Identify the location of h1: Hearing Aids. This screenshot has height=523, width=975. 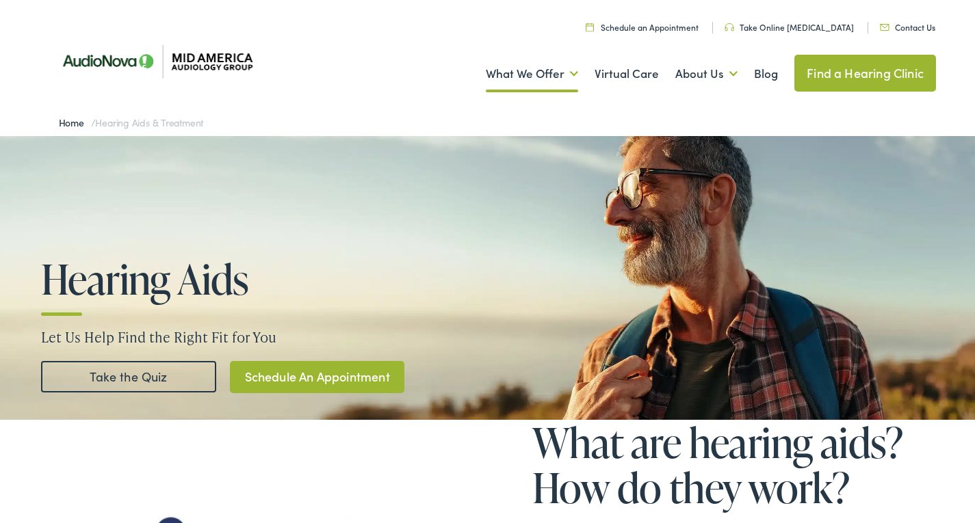
(249, 279).